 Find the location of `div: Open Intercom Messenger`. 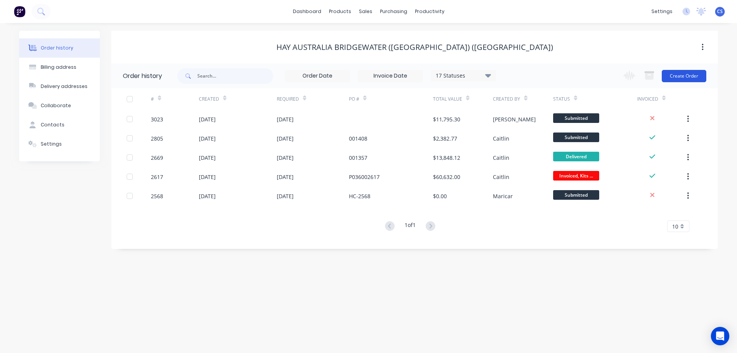

div: Open Intercom Messenger is located at coordinates (720, 336).